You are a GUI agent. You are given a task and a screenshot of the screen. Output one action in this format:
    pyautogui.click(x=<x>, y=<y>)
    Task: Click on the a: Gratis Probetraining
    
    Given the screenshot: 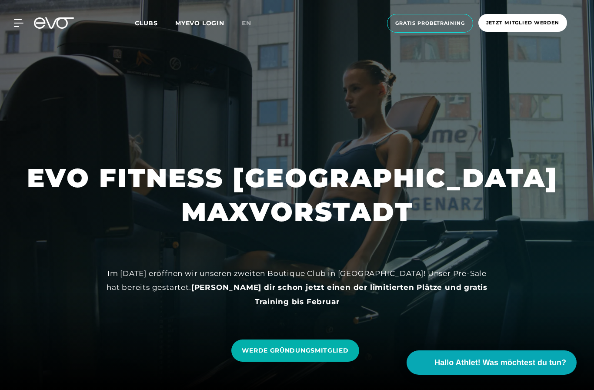 What is the action you would take?
    pyautogui.click(x=430, y=23)
    